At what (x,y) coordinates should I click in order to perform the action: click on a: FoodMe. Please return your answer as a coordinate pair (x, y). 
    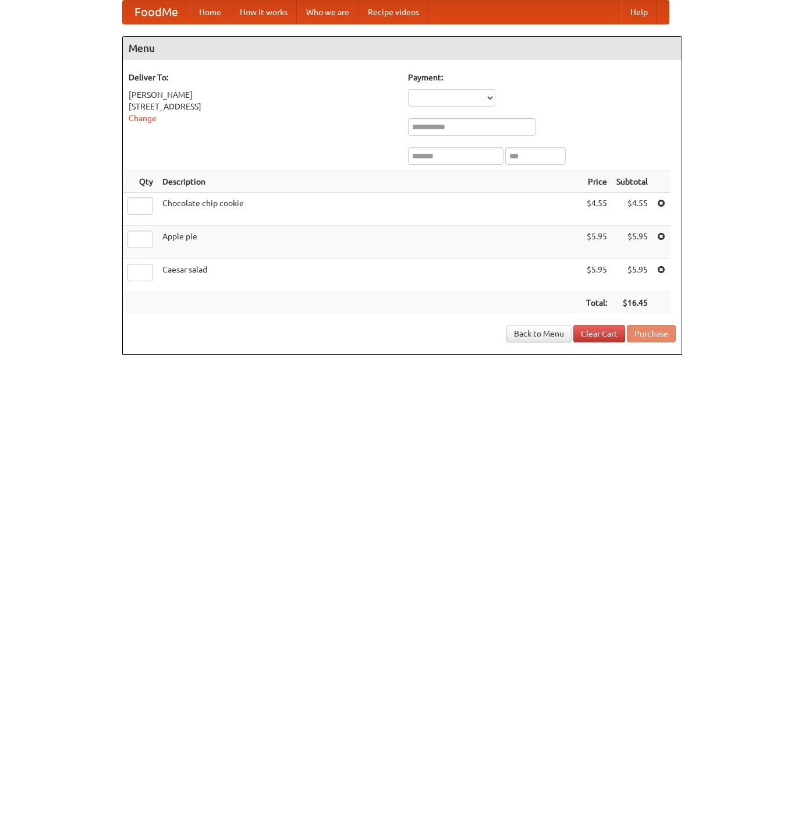
    Looking at the image, I should click on (156, 12).